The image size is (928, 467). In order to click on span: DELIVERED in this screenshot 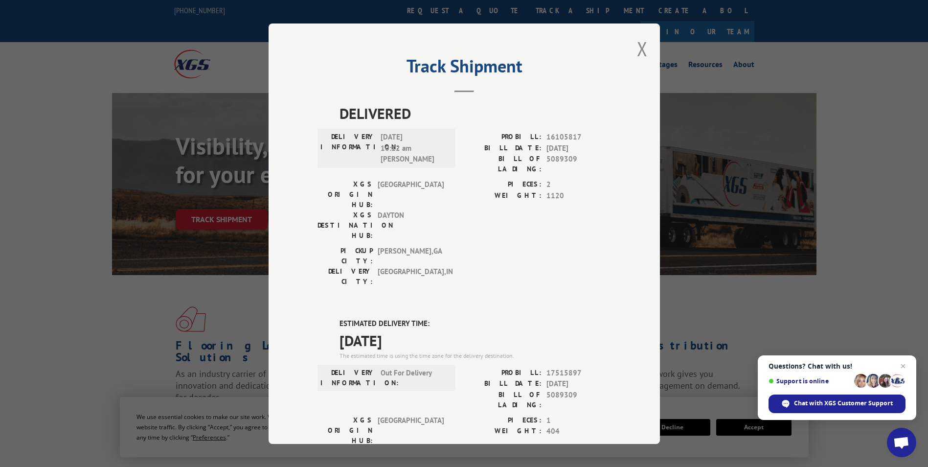, I will do `click(475, 113)`.